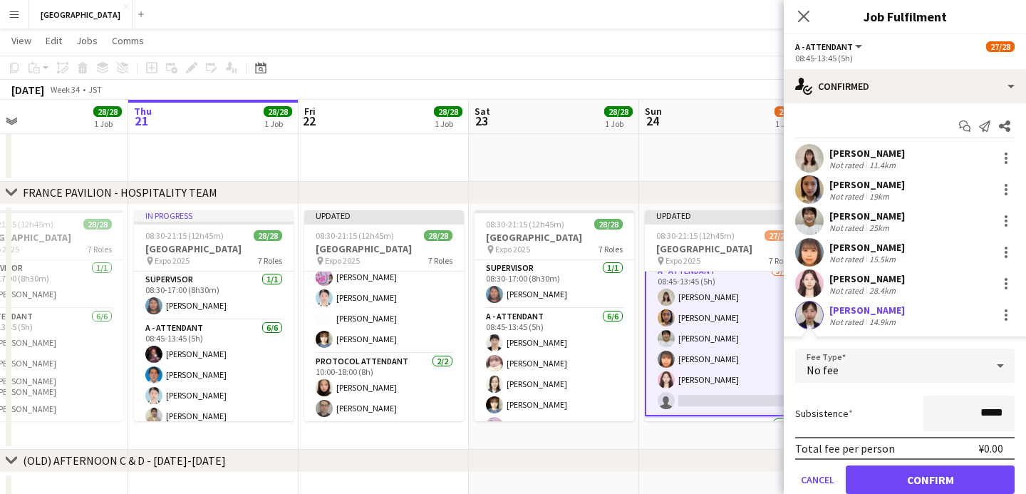 The height and width of the screenshot is (494, 1026). What do you see at coordinates (128, 41) in the screenshot?
I see `a: Comms` at bounding box center [128, 41].